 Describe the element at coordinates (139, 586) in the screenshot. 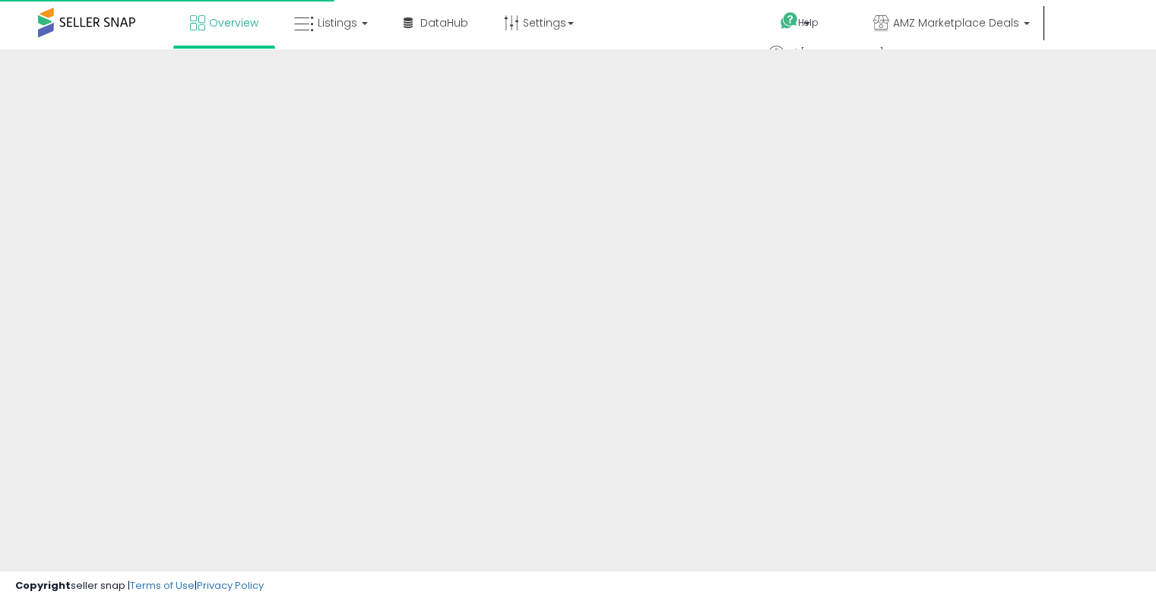

I see `div: seller snap | |` at that location.